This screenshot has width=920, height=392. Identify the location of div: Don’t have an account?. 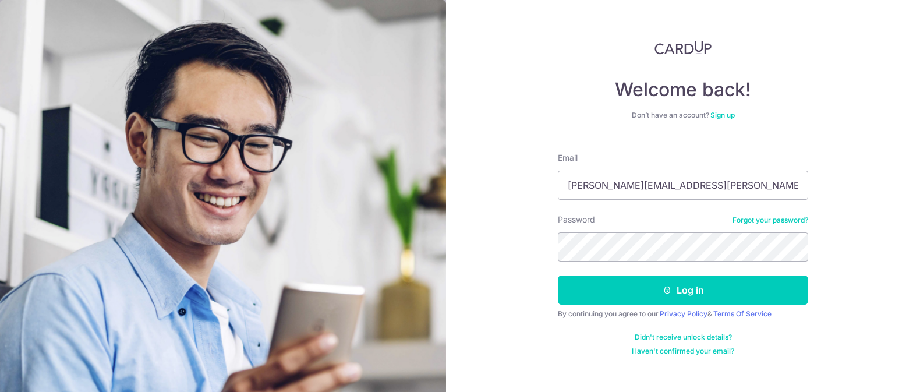
(683, 115).